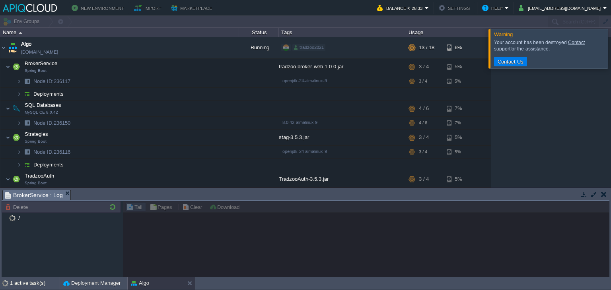 The width and height of the screenshot is (611, 290). I want to click on span: TradzooAuth, so click(39, 176).